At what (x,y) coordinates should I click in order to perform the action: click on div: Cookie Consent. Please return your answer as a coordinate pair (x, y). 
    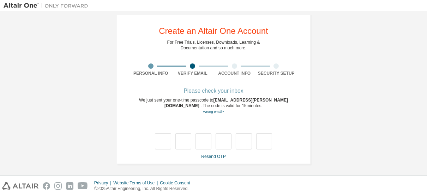
    Looking at the image, I should click on (177, 183).